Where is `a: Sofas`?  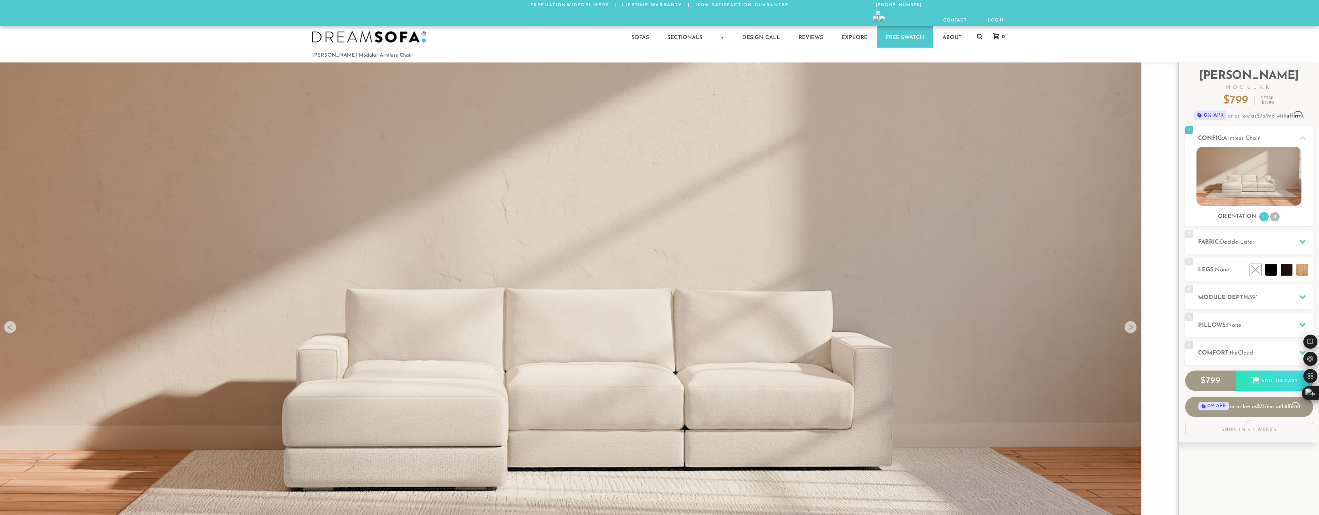 a: Sofas is located at coordinates (640, 37).